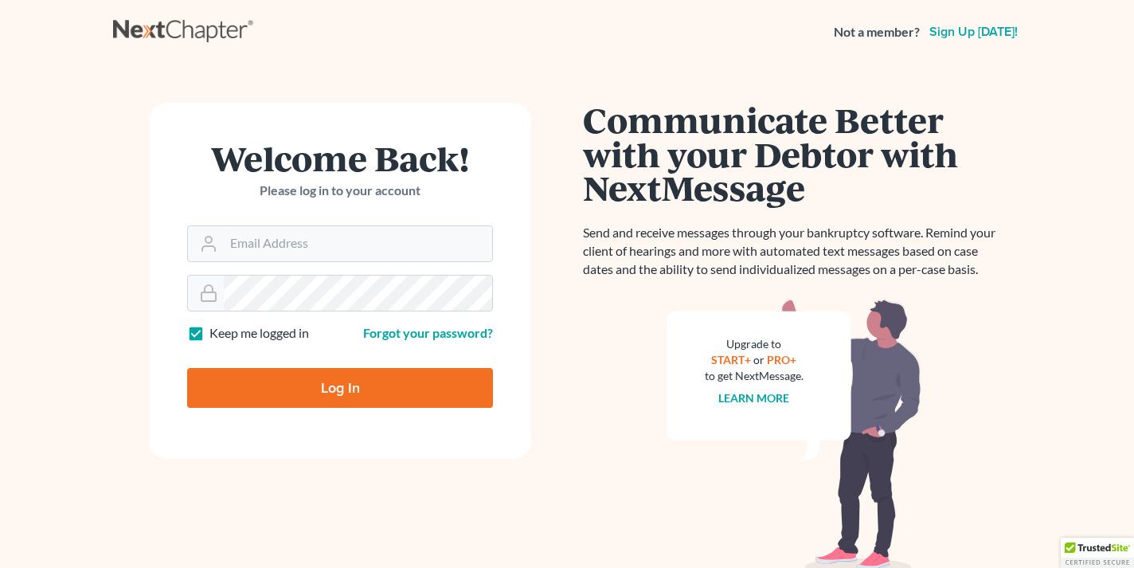 This screenshot has height=568, width=1134. What do you see at coordinates (358, 244) in the screenshot?
I see `input: Email Address` at bounding box center [358, 244].